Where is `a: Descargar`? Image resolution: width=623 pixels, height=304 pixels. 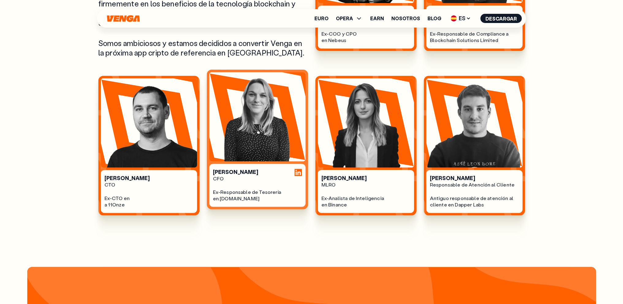
a: Descargar is located at coordinates (501, 18).